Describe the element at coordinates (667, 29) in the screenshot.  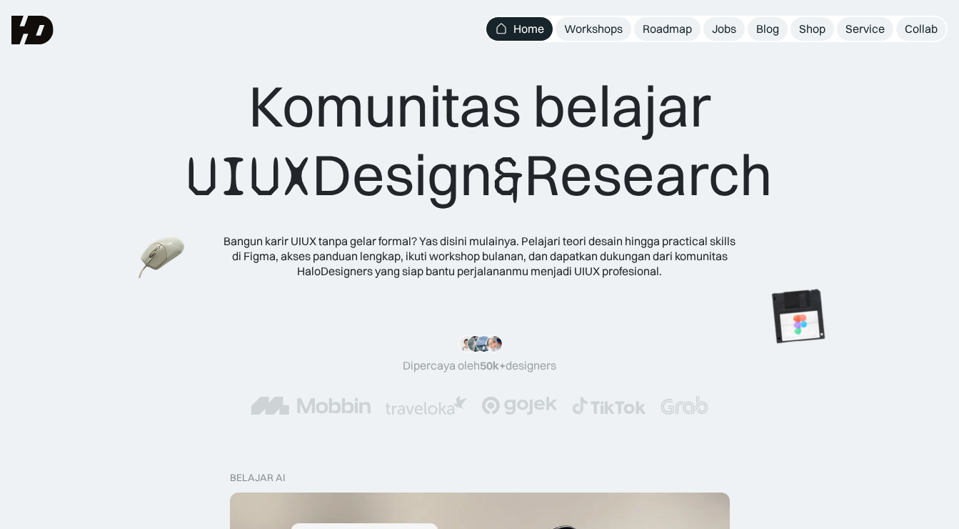
I see `a: Roadmap` at that location.